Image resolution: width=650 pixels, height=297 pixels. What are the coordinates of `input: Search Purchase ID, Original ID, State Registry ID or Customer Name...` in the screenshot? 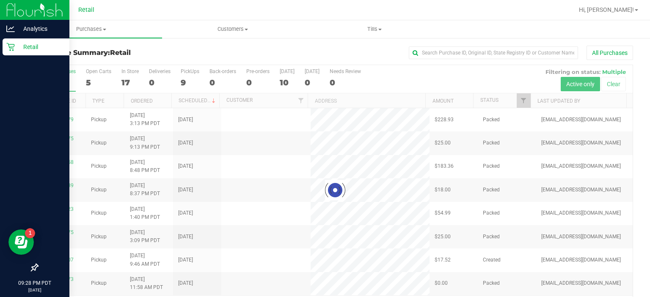 It's located at (493, 53).